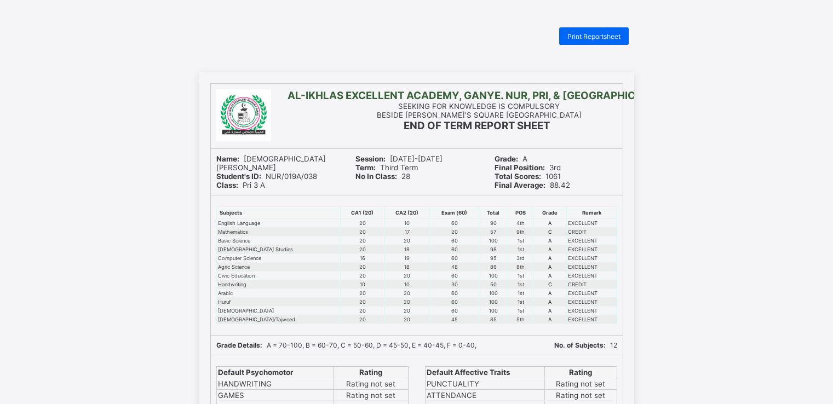 This screenshot has width=833, height=404. What do you see at coordinates (275, 373) in the screenshot?
I see `th: Default Psychomotor` at bounding box center [275, 373].